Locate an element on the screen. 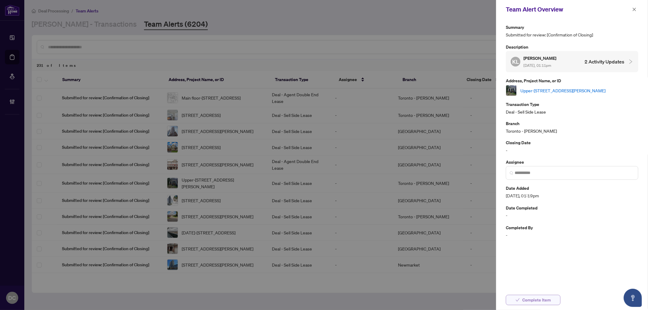  div: Team Alert Overview is located at coordinates (568, 9).